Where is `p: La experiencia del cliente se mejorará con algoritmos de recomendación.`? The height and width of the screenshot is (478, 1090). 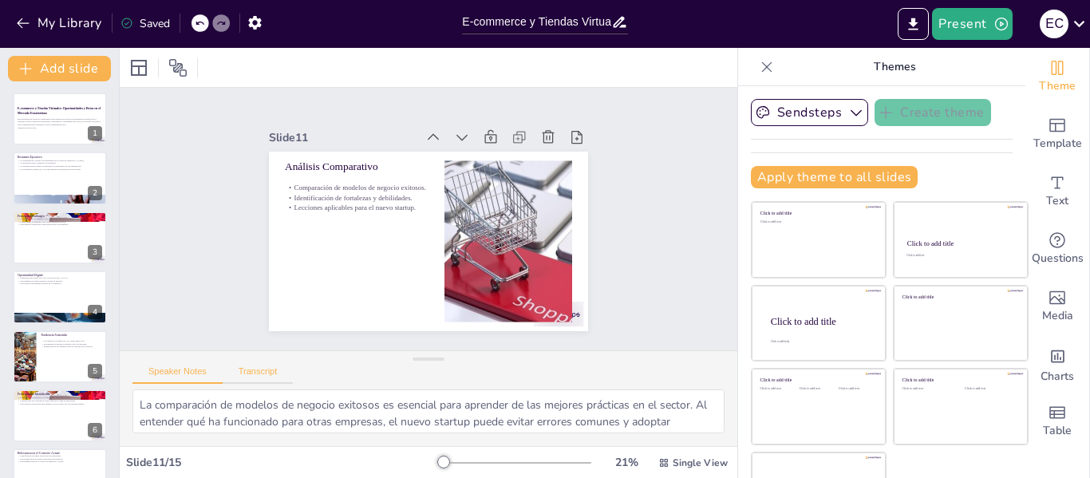 p: La experiencia del cliente se mejorará con algoritmos de recomendación. is located at coordinates (60, 166).